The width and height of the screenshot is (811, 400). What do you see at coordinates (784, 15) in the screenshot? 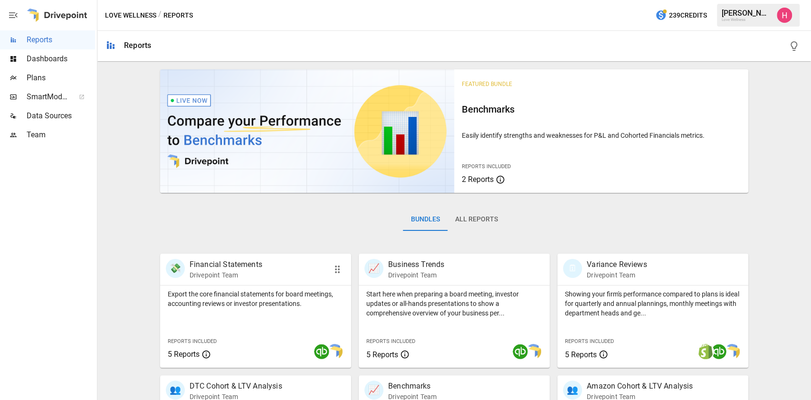
I see `button: Hayley Rovet` at bounding box center [784, 15].